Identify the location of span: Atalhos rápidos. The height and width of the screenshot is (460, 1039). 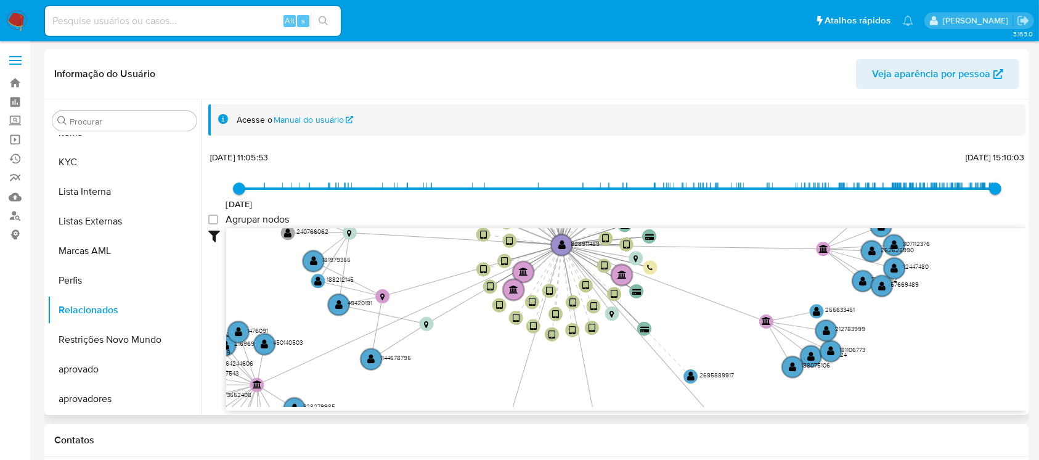
(858, 20).